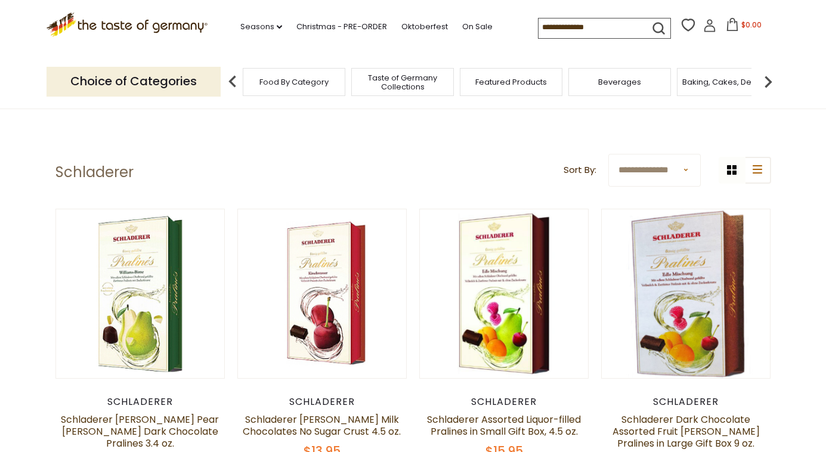 The height and width of the screenshot is (452, 826). I want to click on a: Taste of Germany Collections, so click(402, 82).